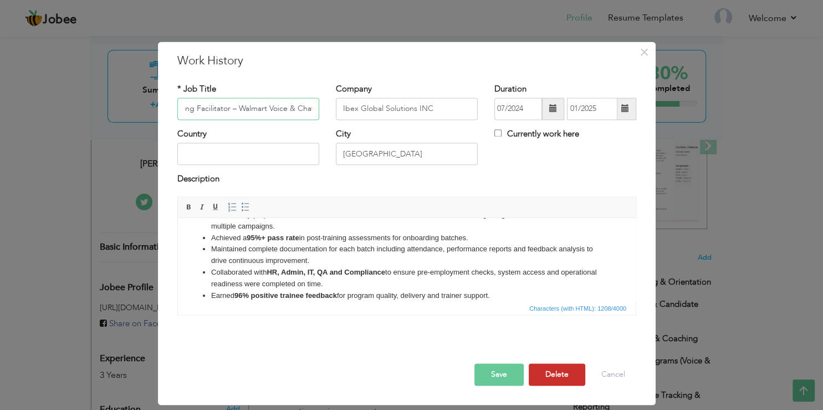 The height and width of the screenshot is (410, 823). Describe the element at coordinates (229, 60) in the screenshot. I see `li: Collaborated with to ensure pre-employment checks, system access and operational readiness were c...` at that location.